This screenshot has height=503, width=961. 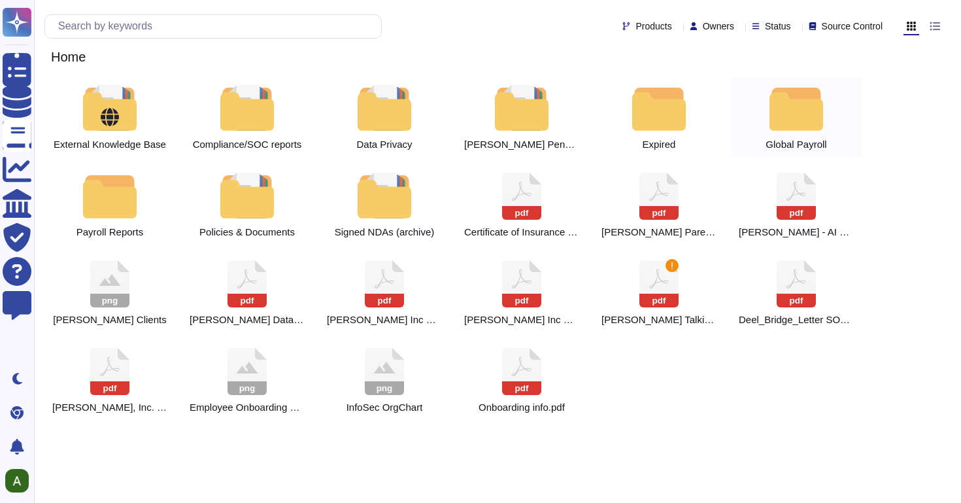 I want to click on span: COI Deel Inc 2025.pdf, so click(x=522, y=232).